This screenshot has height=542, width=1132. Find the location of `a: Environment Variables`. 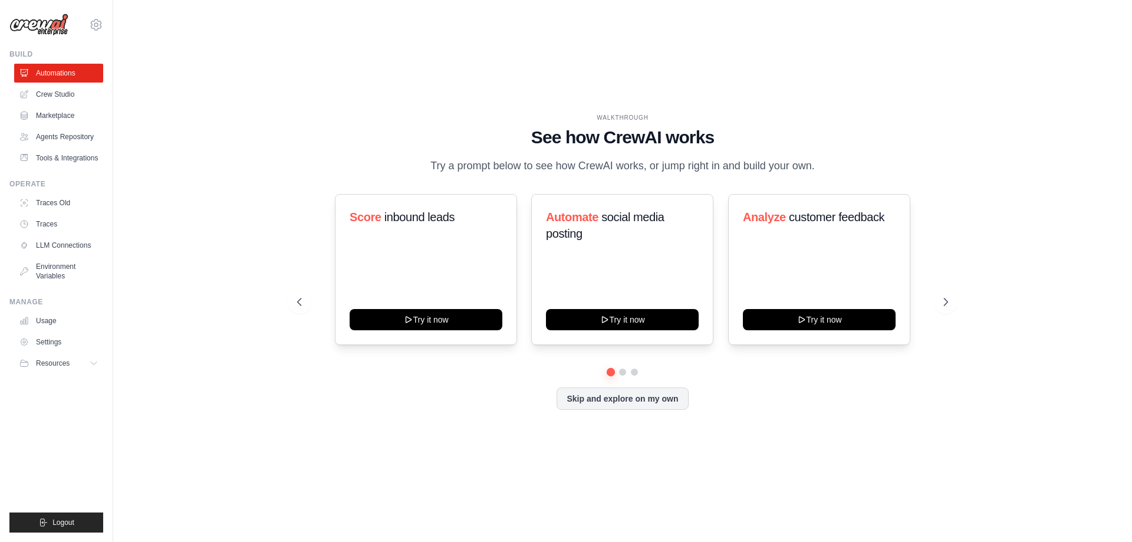

a: Environment Variables is located at coordinates (58, 271).